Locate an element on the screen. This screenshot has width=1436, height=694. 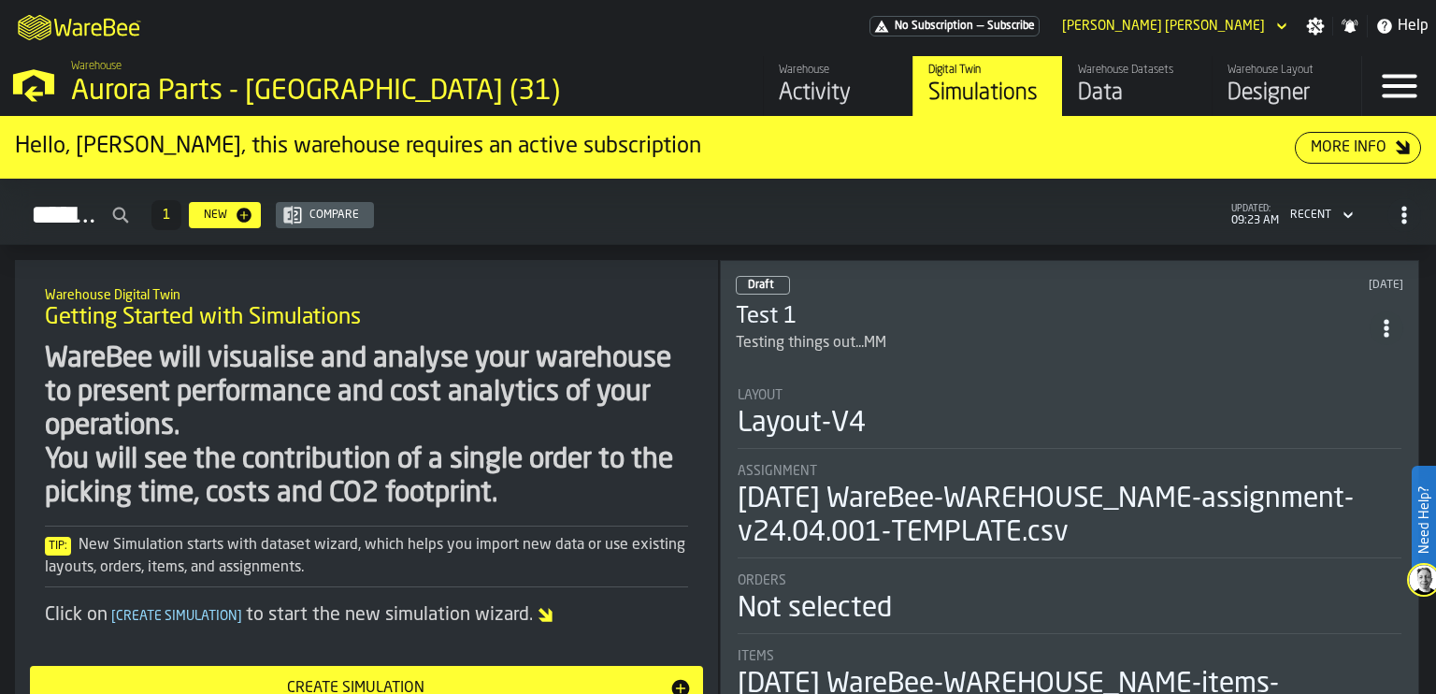
div: title-Getting Started with Simulations is located at coordinates (367, 309).